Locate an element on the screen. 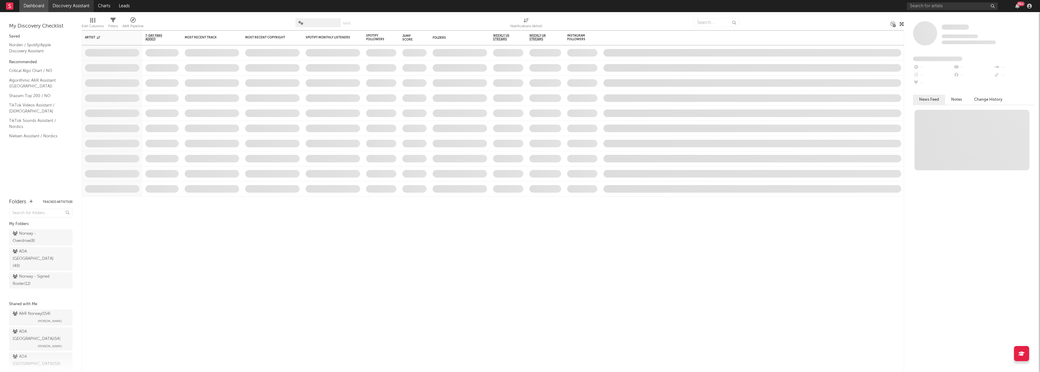 The height and width of the screenshot is (372, 1040). div: Norway - Overdrive ( 8 ) is located at coordinates (34, 237).